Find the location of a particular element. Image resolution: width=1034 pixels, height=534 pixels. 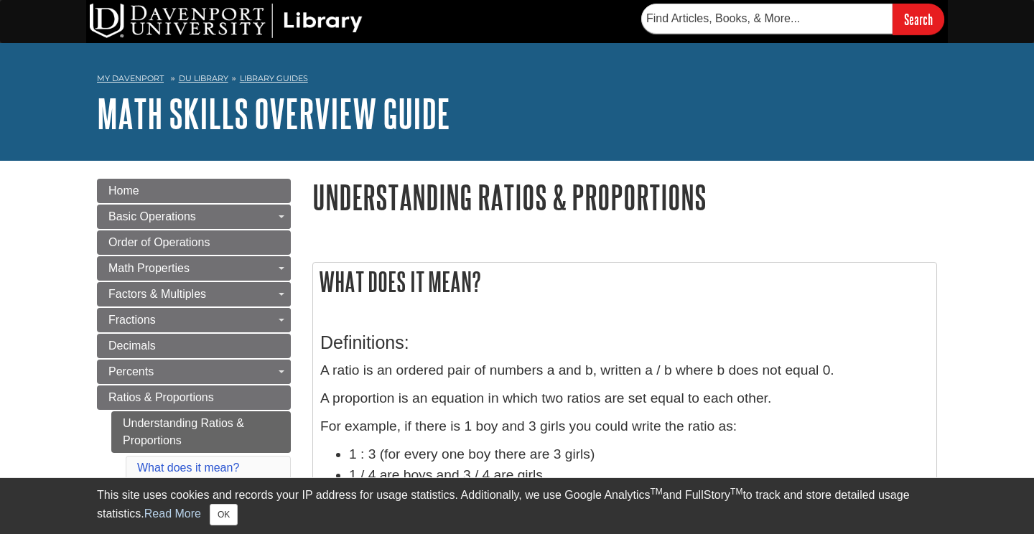

h2: What does it mean? is located at coordinates (625, 281).